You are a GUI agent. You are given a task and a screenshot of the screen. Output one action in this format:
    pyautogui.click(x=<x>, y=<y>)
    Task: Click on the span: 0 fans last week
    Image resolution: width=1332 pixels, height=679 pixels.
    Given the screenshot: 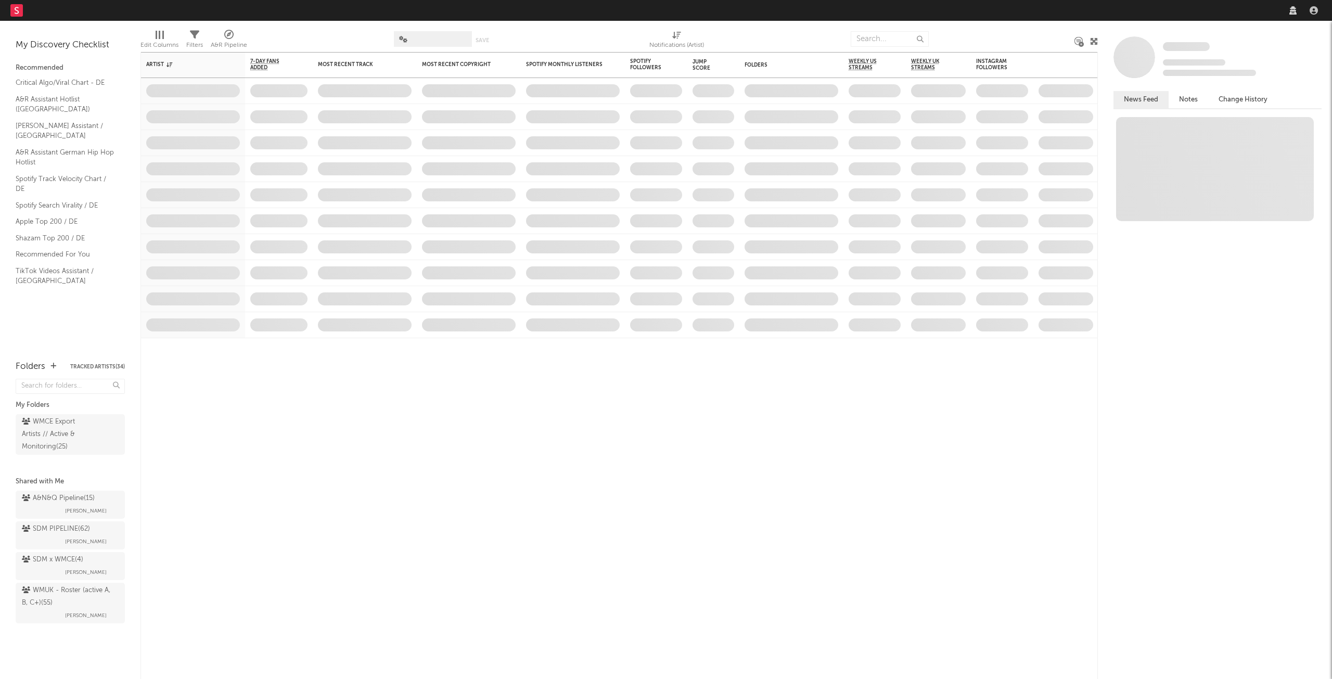 What is the action you would take?
    pyautogui.click(x=1209, y=73)
    